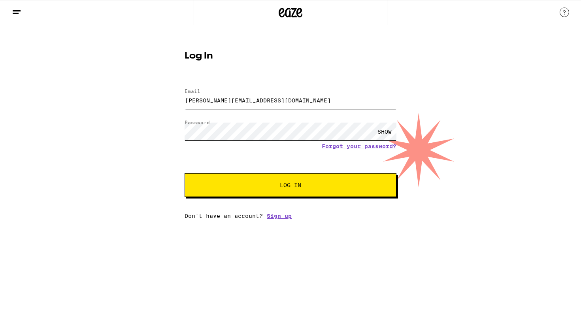  I want to click on a: Sign up, so click(279, 216).